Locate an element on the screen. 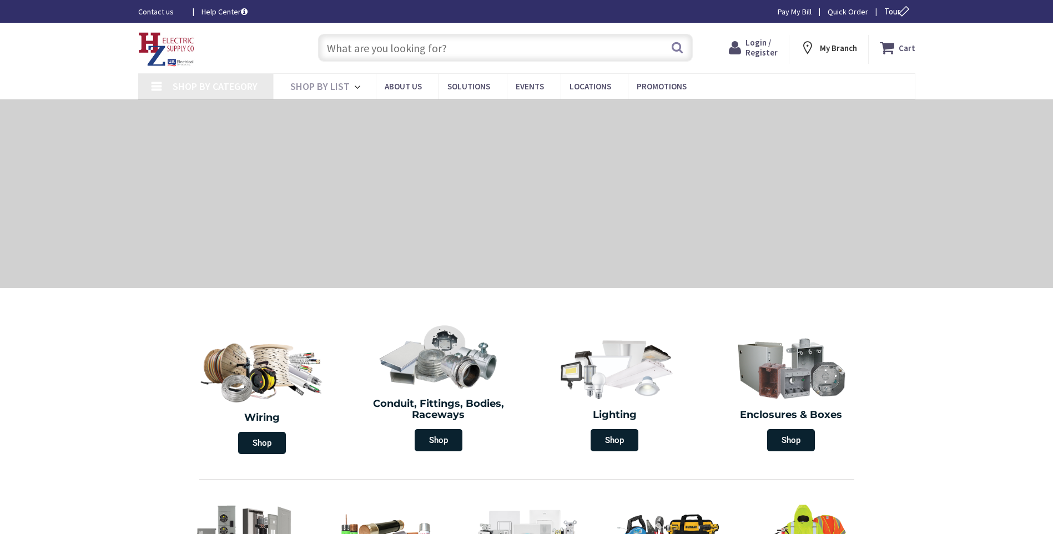 The width and height of the screenshot is (1053, 534). a: Wiring Shop is located at coordinates (262, 395).